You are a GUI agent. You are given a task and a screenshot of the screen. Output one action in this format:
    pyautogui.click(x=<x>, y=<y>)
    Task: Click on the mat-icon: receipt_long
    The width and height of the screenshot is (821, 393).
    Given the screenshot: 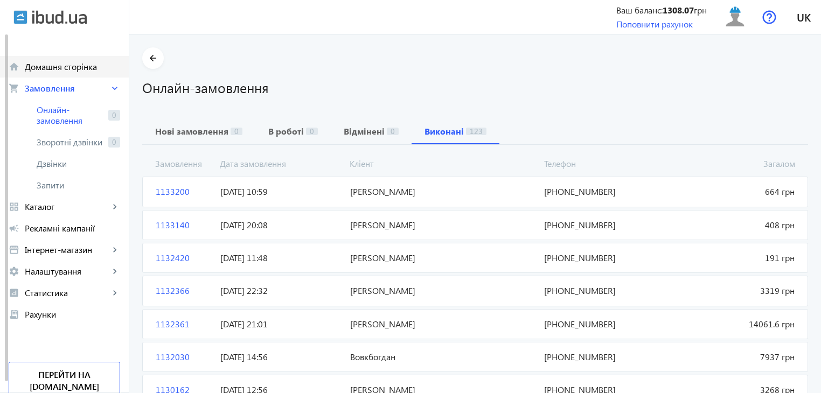 What is the action you would take?
    pyautogui.click(x=14, y=315)
    